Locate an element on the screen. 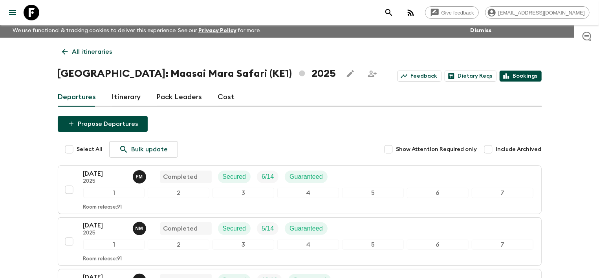  button: Dismiss is located at coordinates (481, 31).